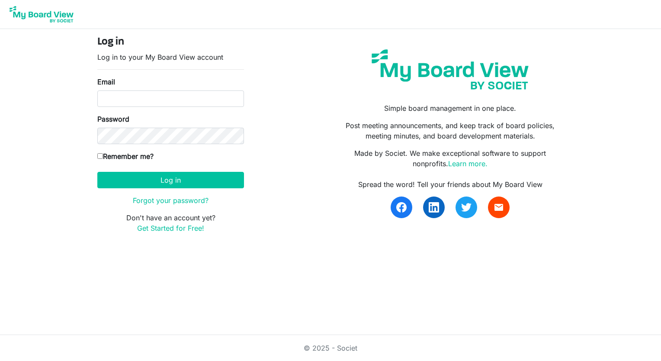 This screenshot has height=361, width=661. What do you see at coordinates (42, 14) in the screenshot?
I see `img: My Board View Logo` at bounding box center [42, 14].